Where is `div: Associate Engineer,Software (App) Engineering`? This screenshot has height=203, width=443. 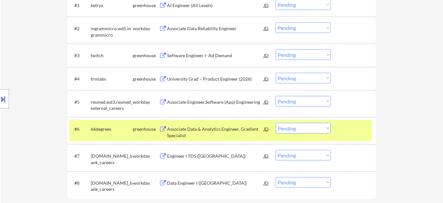
div: Associate Engineer,Software (App) Engineering is located at coordinates (215, 102).